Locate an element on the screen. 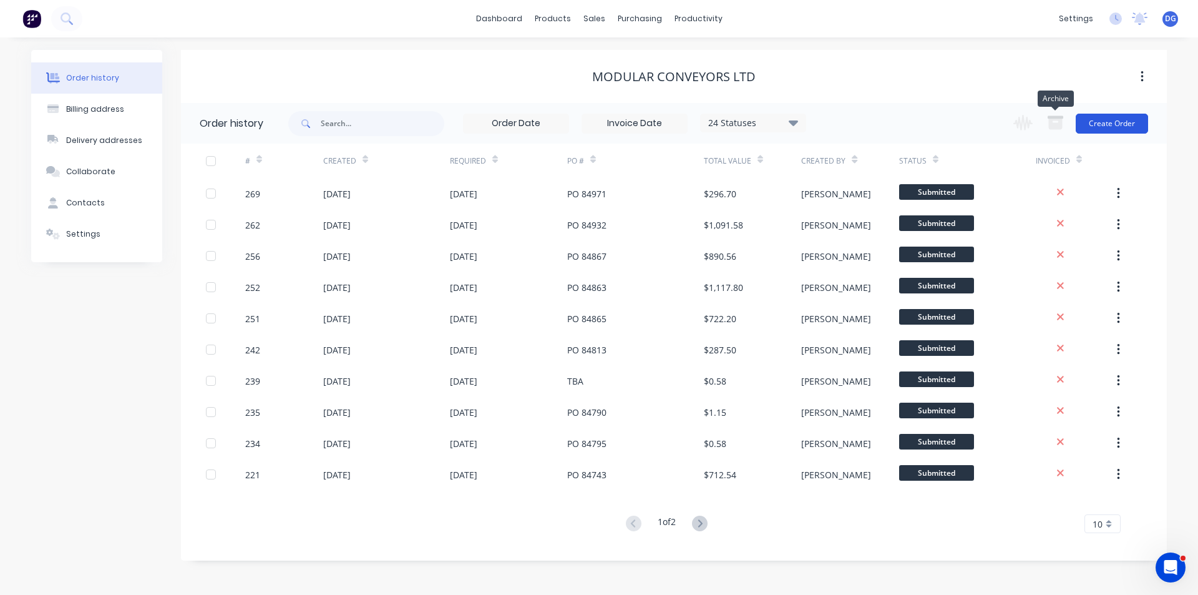 This screenshot has width=1198, height=595. button: Billing address is located at coordinates (97, 109).